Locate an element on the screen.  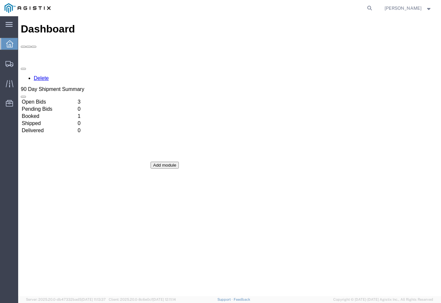
h1: Dashboard is located at coordinates (211, 13).